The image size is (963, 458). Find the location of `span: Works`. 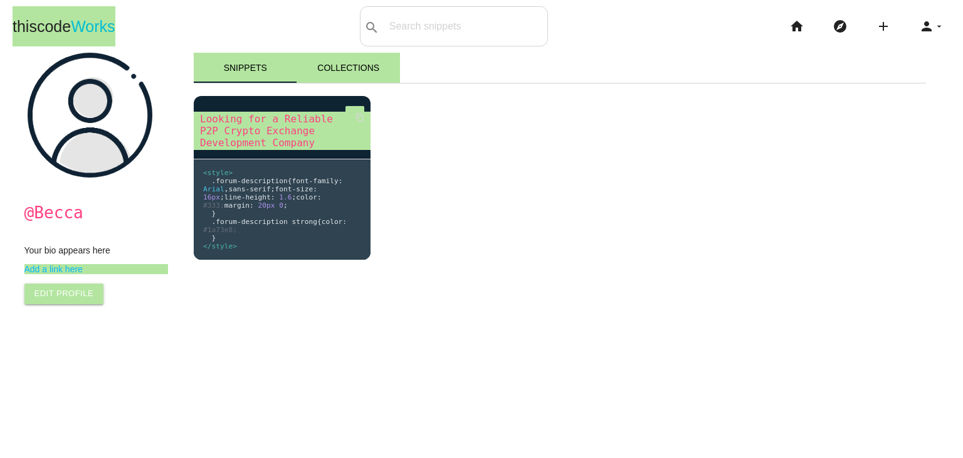

span: Works is located at coordinates (93, 26).